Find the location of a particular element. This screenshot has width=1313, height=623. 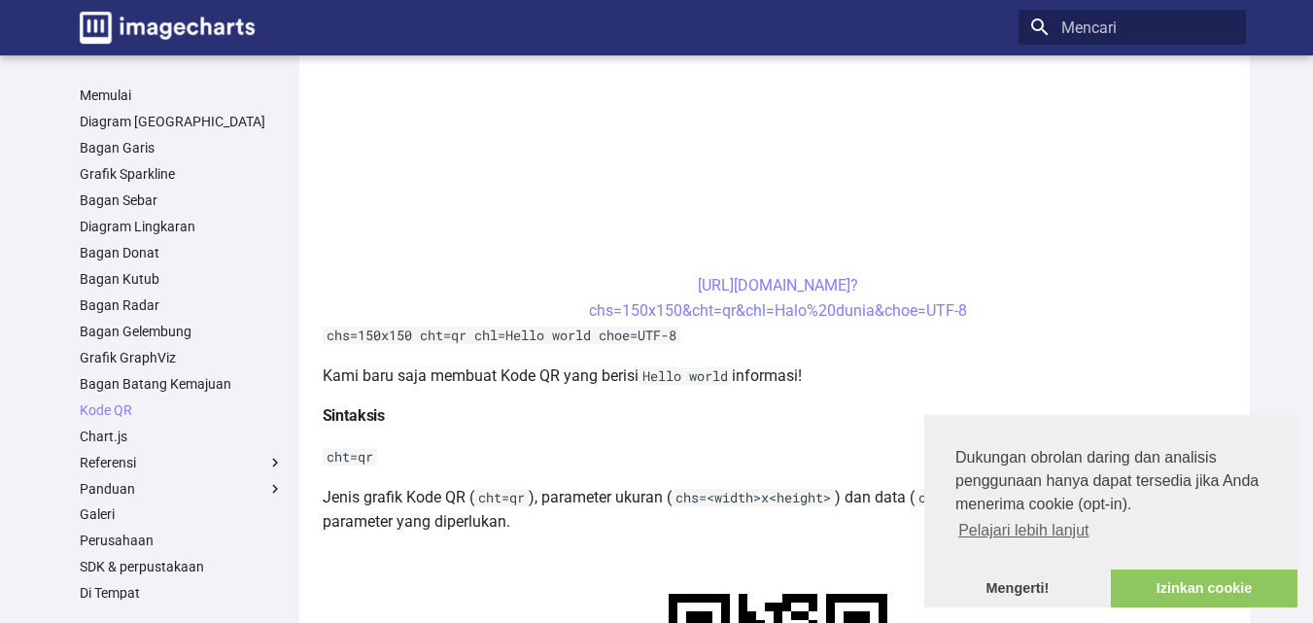

font: Kode QR is located at coordinates (106, 410).